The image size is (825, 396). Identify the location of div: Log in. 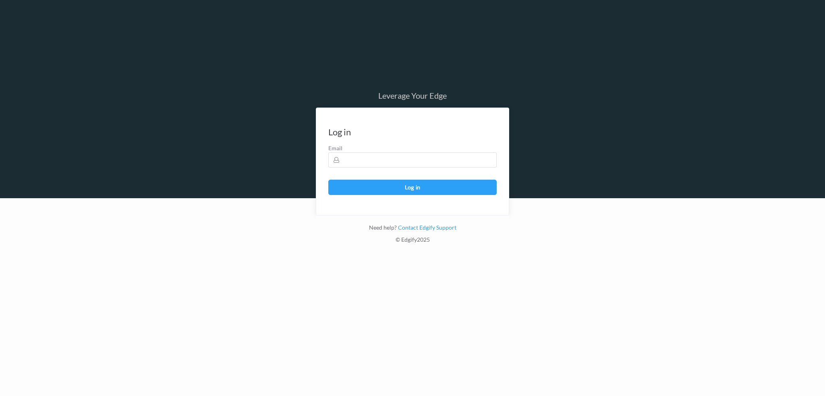
(339, 132).